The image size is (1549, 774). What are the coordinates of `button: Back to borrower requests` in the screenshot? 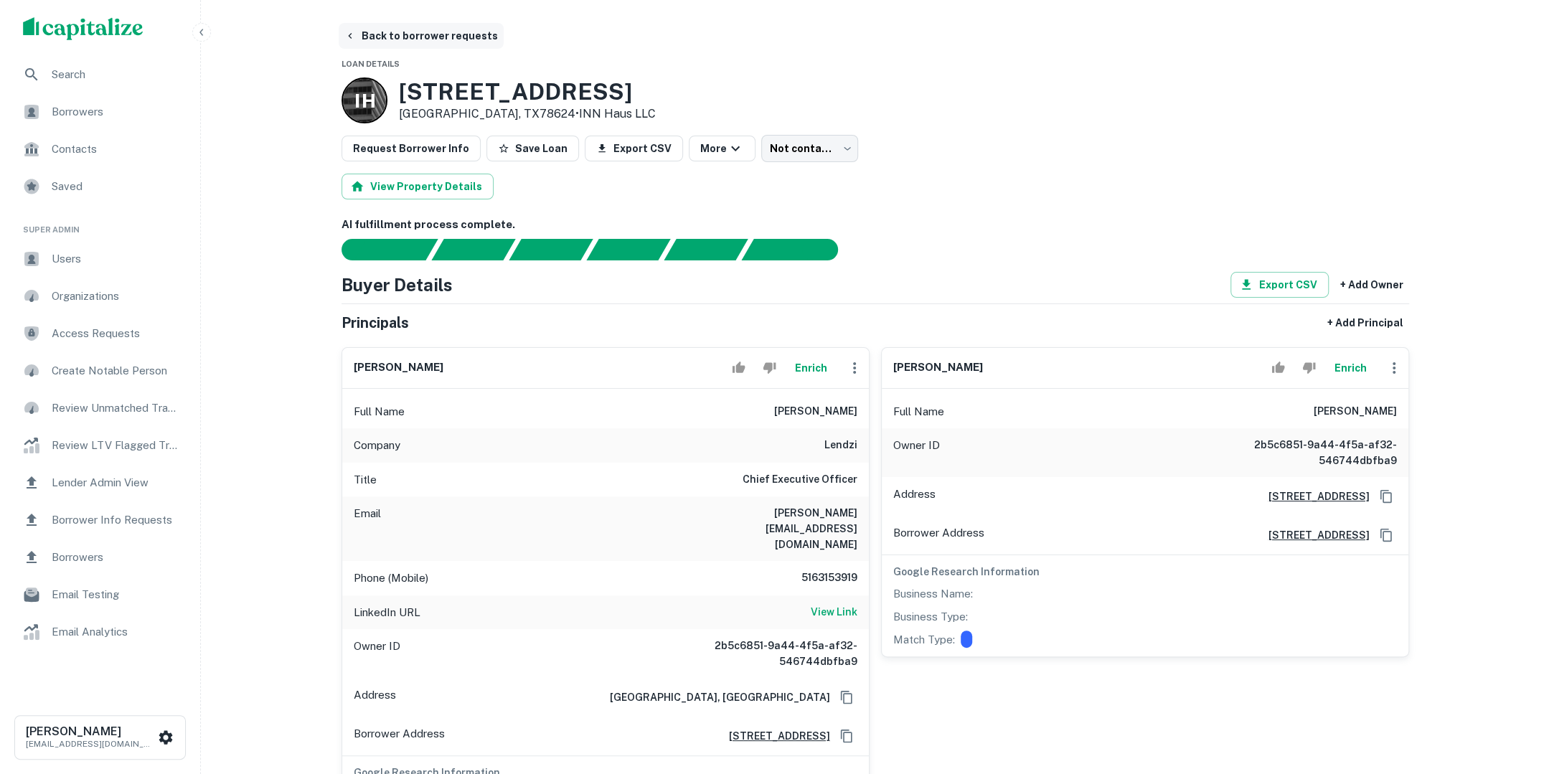 It's located at (421, 36).